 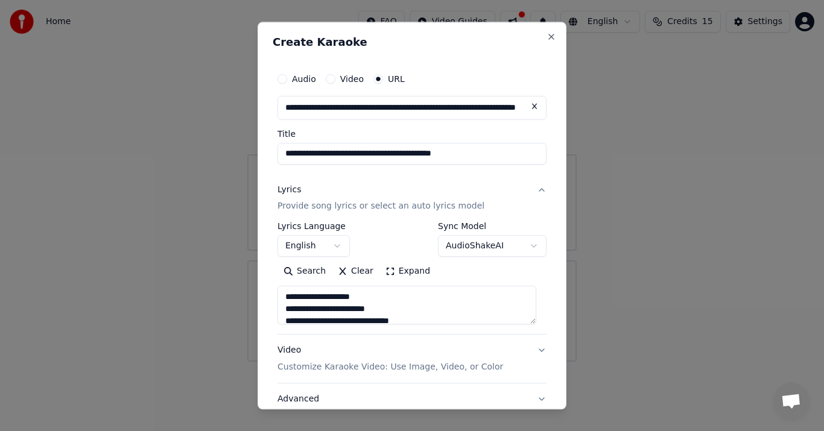 What do you see at coordinates (396, 79) in the screenshot?
I see `label: URL` at bounding box center [396, 79].